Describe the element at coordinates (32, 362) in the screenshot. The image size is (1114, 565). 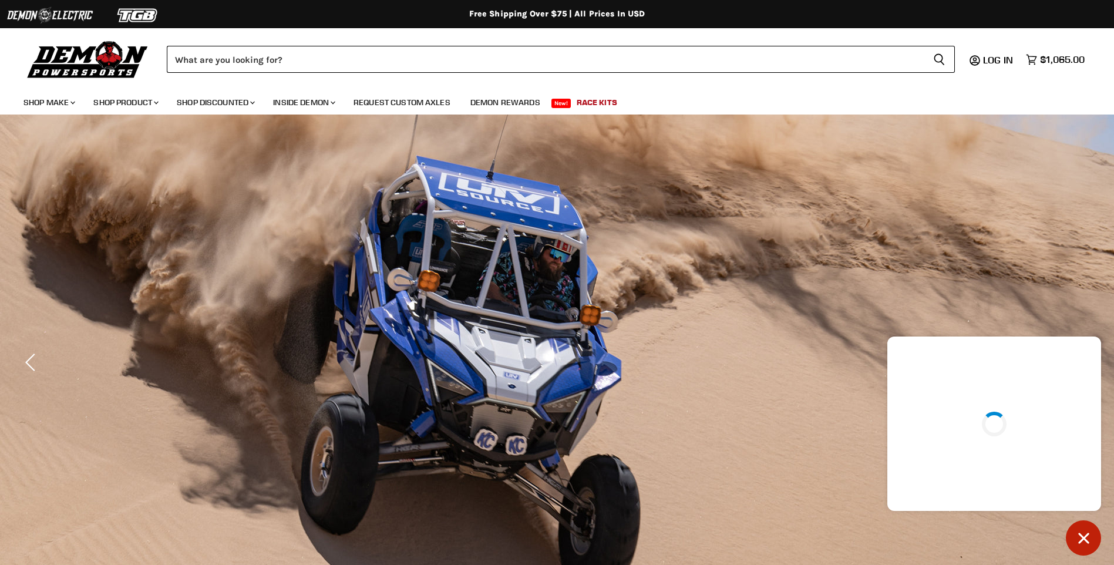
I see `button: Previous` at that location.